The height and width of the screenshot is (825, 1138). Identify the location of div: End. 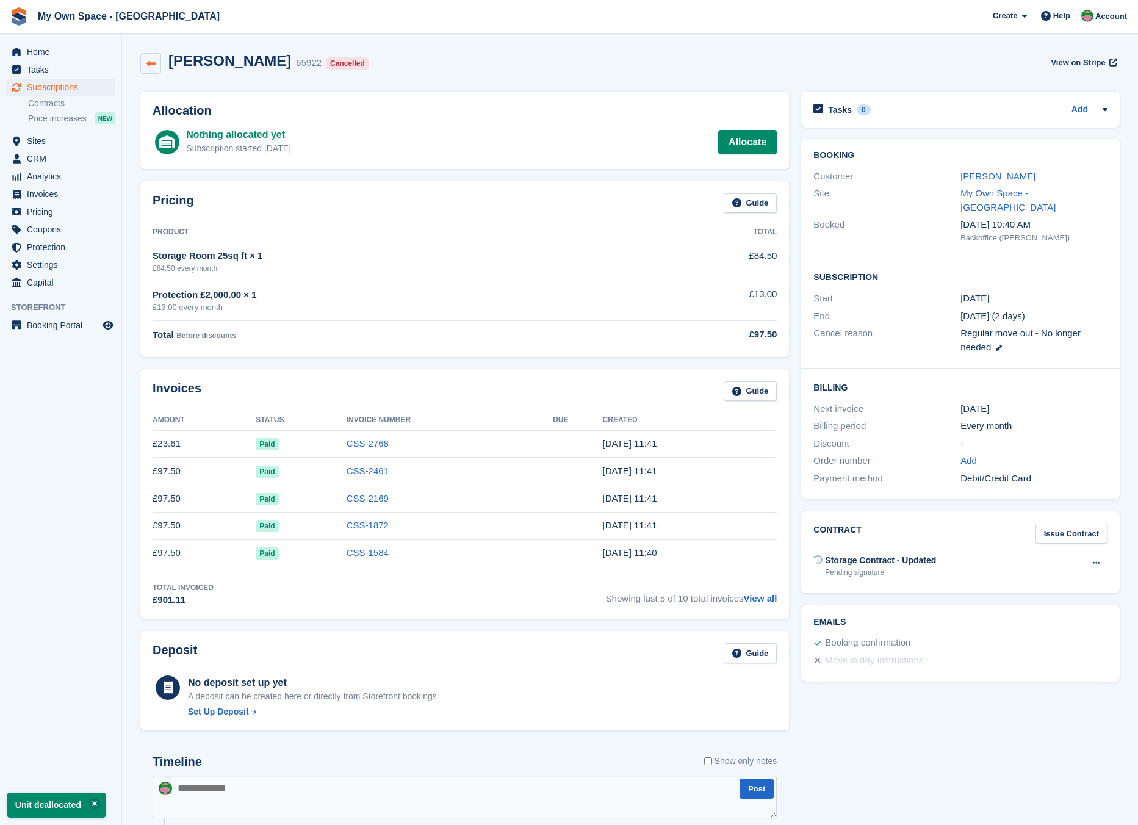
(887, 316).